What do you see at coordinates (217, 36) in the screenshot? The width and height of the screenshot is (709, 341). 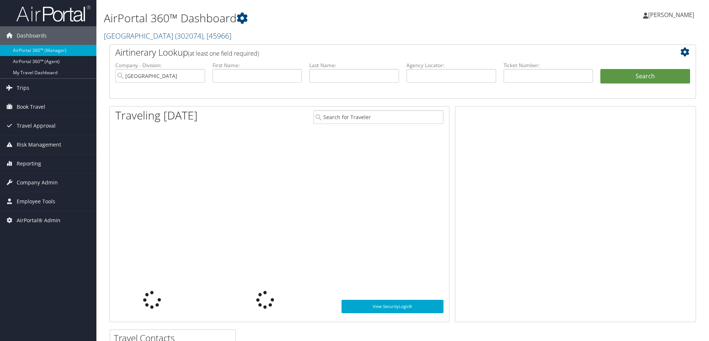 I see `span: , [ 45966 ]` at bounding box center [217, 36].